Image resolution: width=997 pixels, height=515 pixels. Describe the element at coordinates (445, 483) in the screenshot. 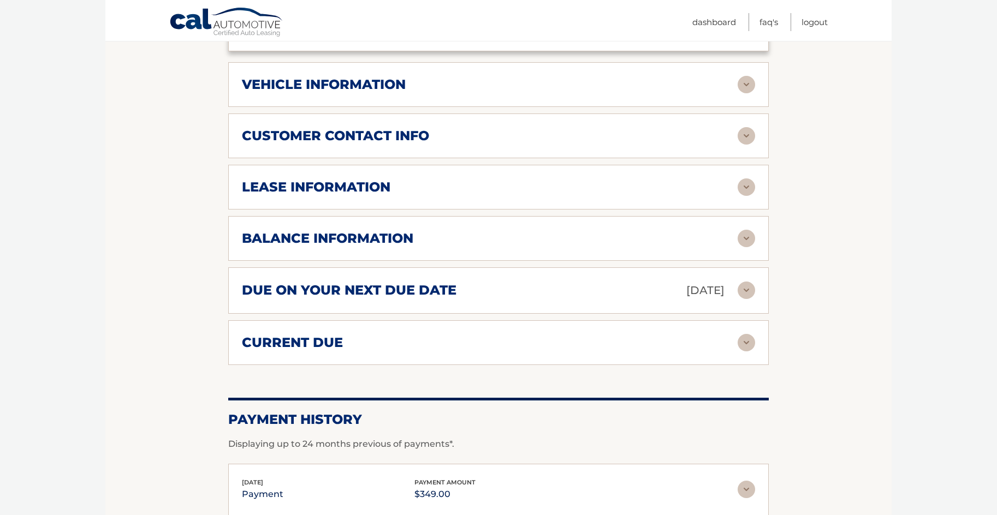

I see `span: payment amount` at that location.